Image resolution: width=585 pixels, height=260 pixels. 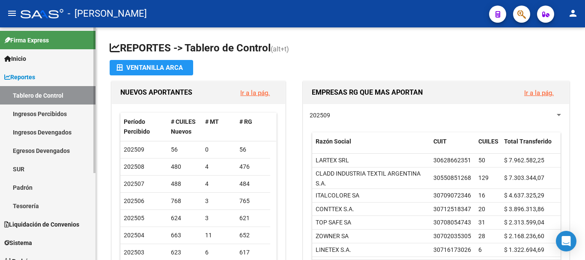 I want to click on h1: REPORTES -> Tablero de Control, so click(x=341, y=48).